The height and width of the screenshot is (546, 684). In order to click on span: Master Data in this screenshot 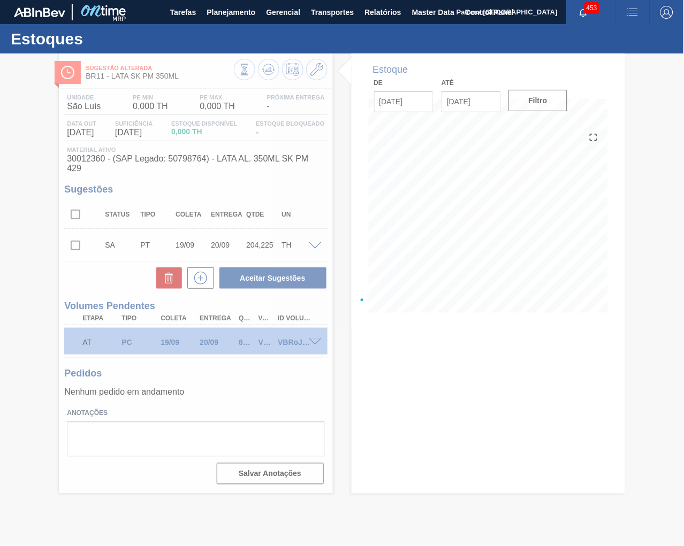, I will do `click(433, 12)`.